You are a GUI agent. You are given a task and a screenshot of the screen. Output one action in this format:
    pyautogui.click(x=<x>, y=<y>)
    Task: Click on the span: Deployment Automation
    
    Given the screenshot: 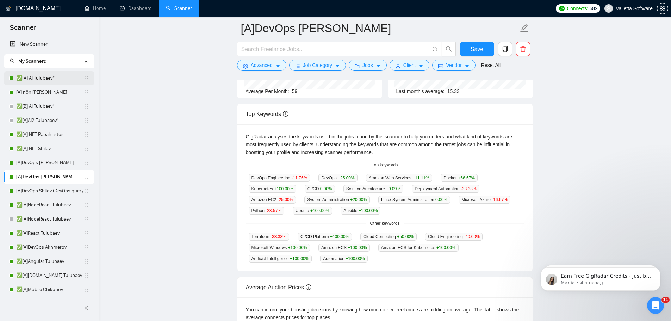 What is the action you would take?
    pyautogui.click(x=445, y=189)
    